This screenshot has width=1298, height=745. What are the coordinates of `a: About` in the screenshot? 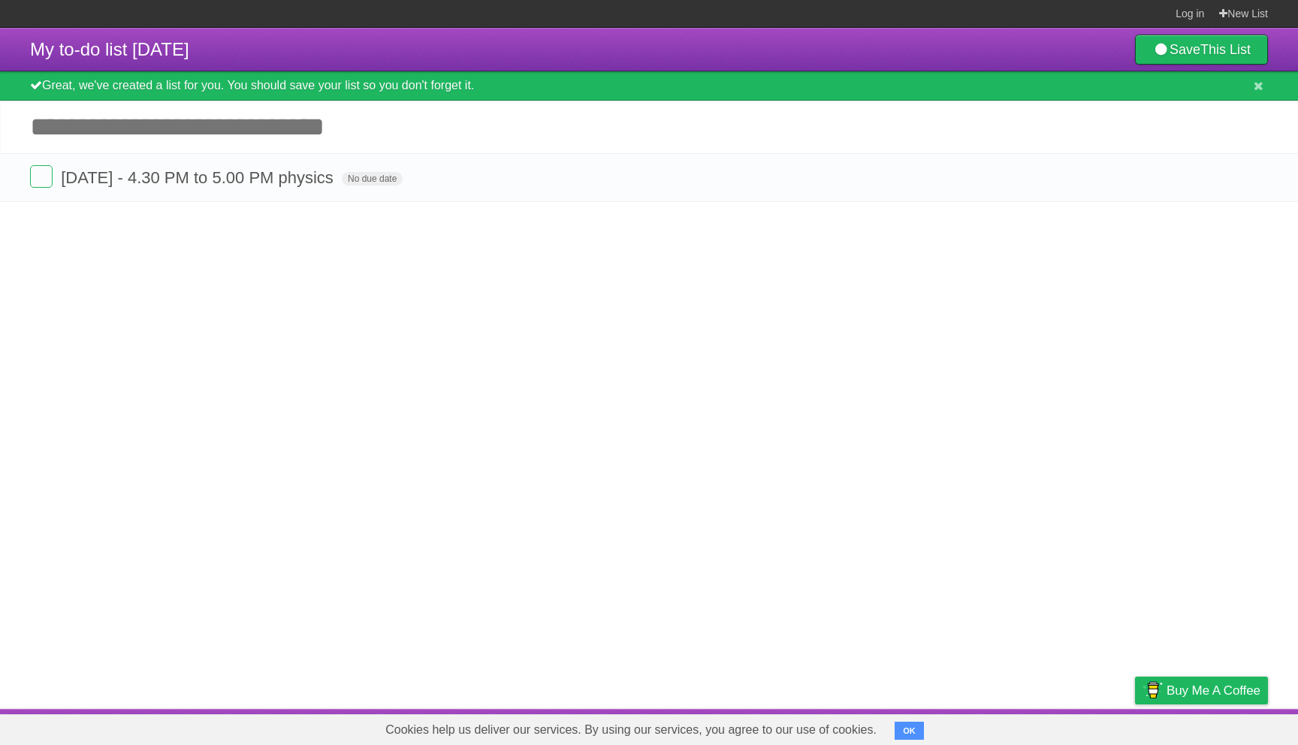 It's located at (951, 727).